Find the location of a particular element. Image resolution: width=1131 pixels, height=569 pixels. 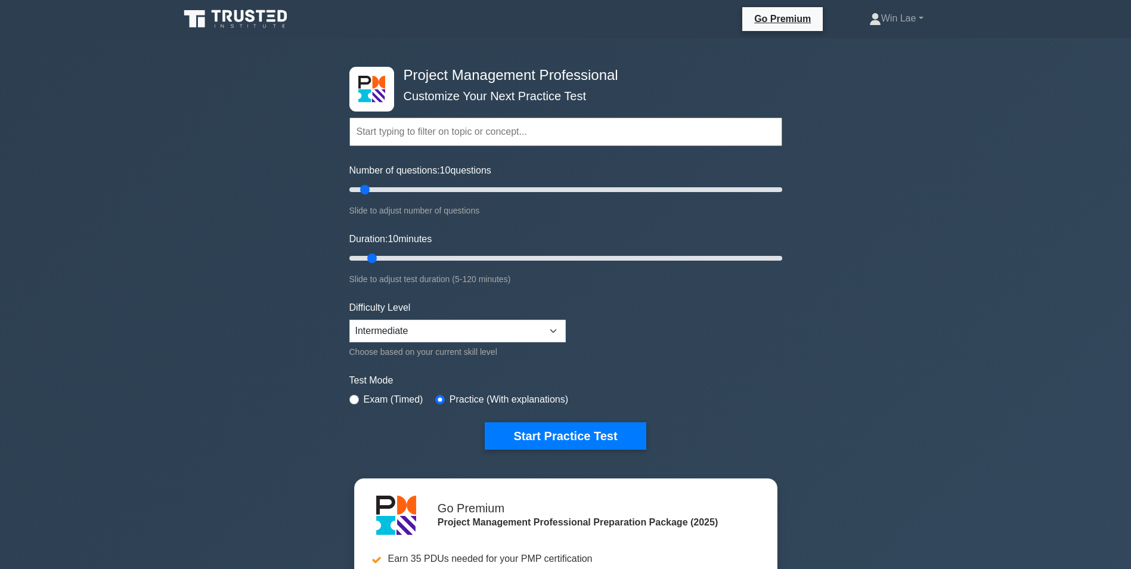

label: Exam (Timed) is located at coordinates (393, 399).